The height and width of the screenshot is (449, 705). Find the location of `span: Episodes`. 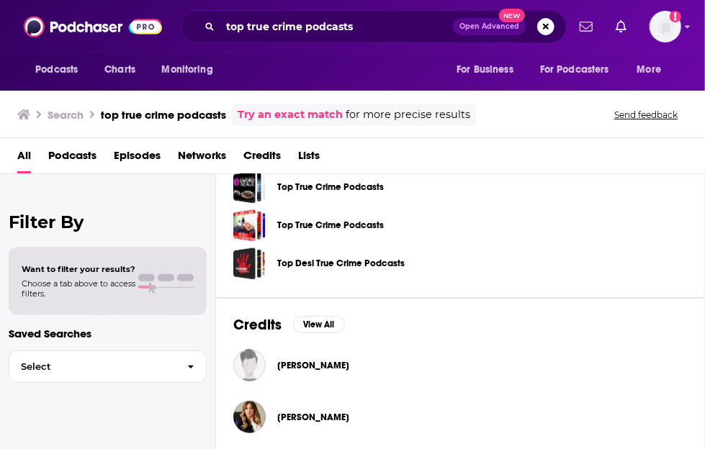

span: Episodes is located at coordinates (137, 158).